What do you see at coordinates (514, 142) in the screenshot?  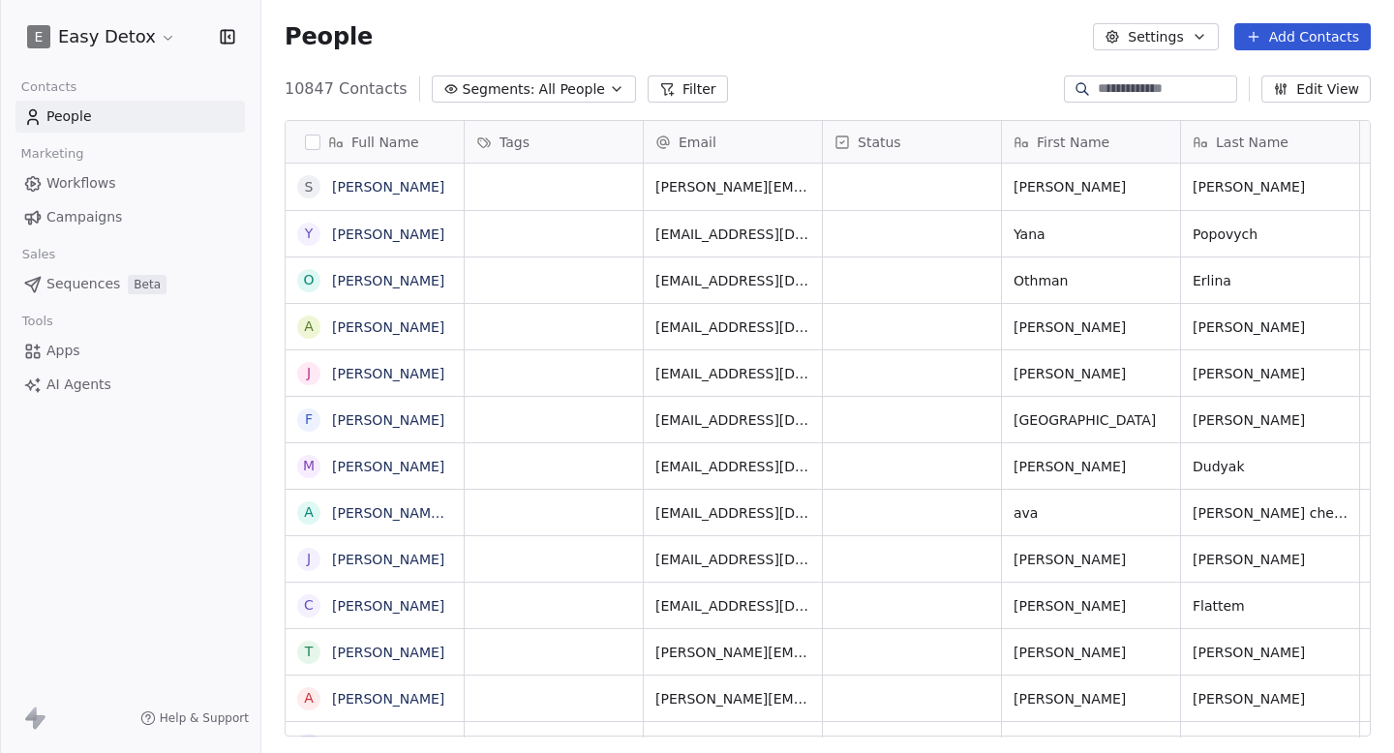 I see `span: Tags` at bounding box center [514, 142].